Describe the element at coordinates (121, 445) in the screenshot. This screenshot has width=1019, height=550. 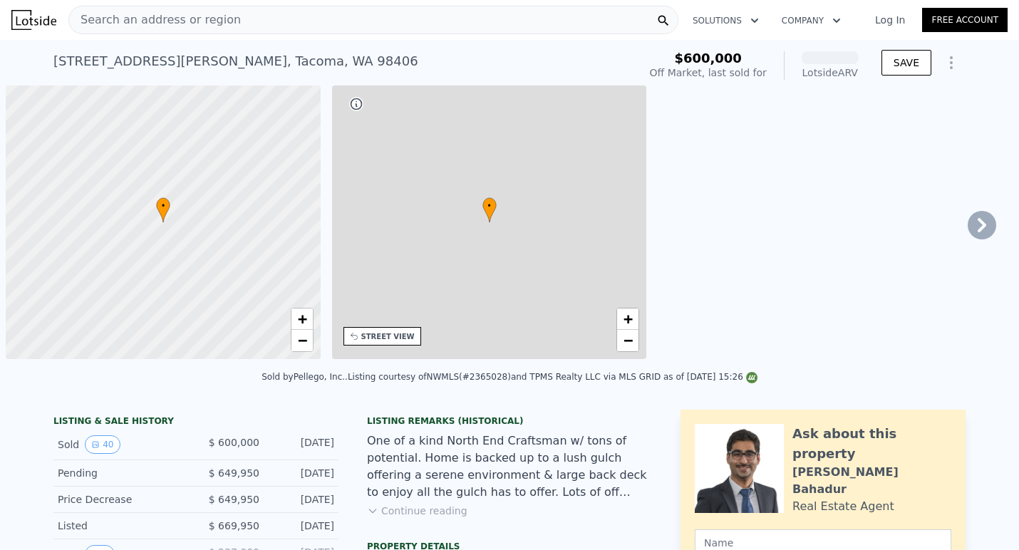
I see `div: Sold` at that location.